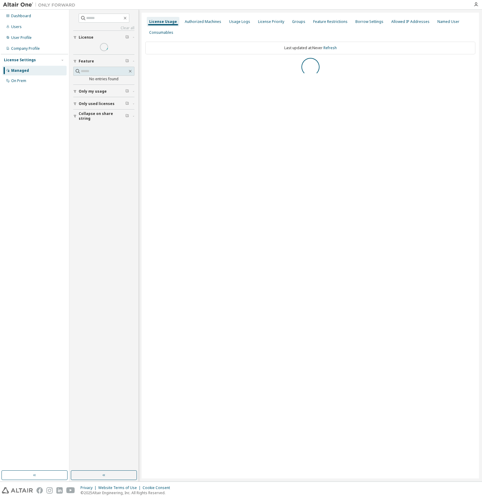  I want to click on button: Only my usage, so click(104, 91).